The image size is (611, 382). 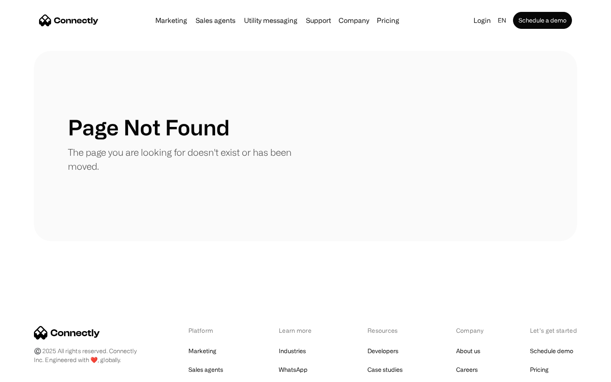 What do you see at coordinates (390, 330) in the screenshot?
I see `div: Resources` at bounding box center [390, 330].